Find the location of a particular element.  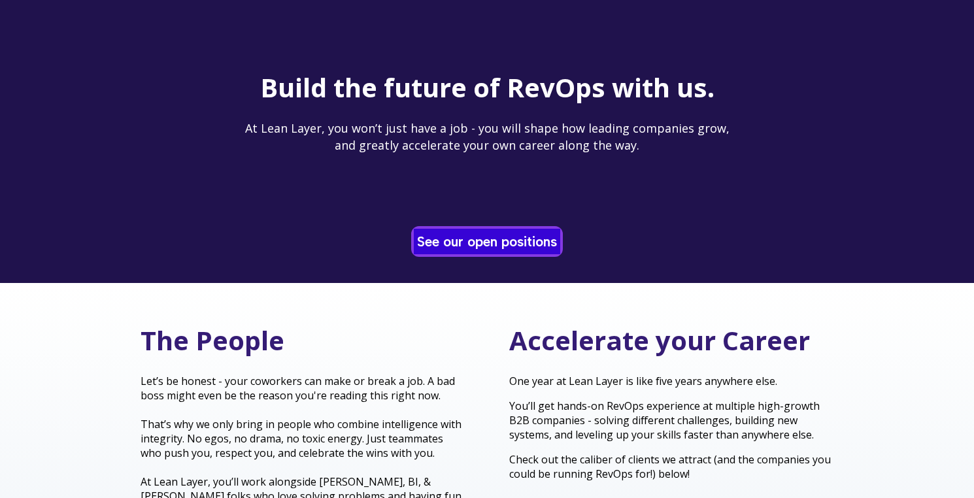

p: Check out the caliber of clients we attract (and the companies you could be running RevOps for!) ... is located at coordinates (671, 467).